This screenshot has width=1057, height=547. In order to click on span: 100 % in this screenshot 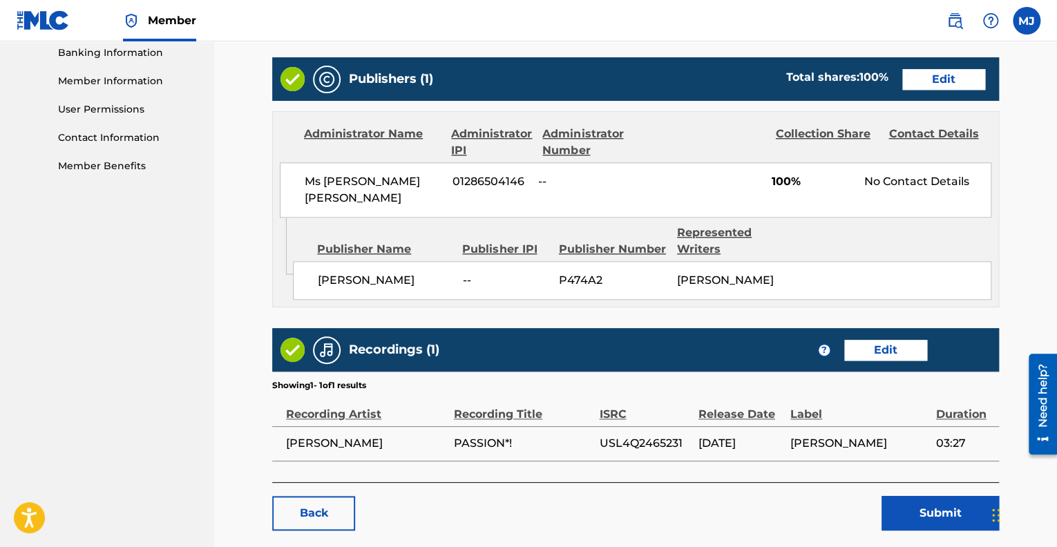, I will do `click(874, 77)`.